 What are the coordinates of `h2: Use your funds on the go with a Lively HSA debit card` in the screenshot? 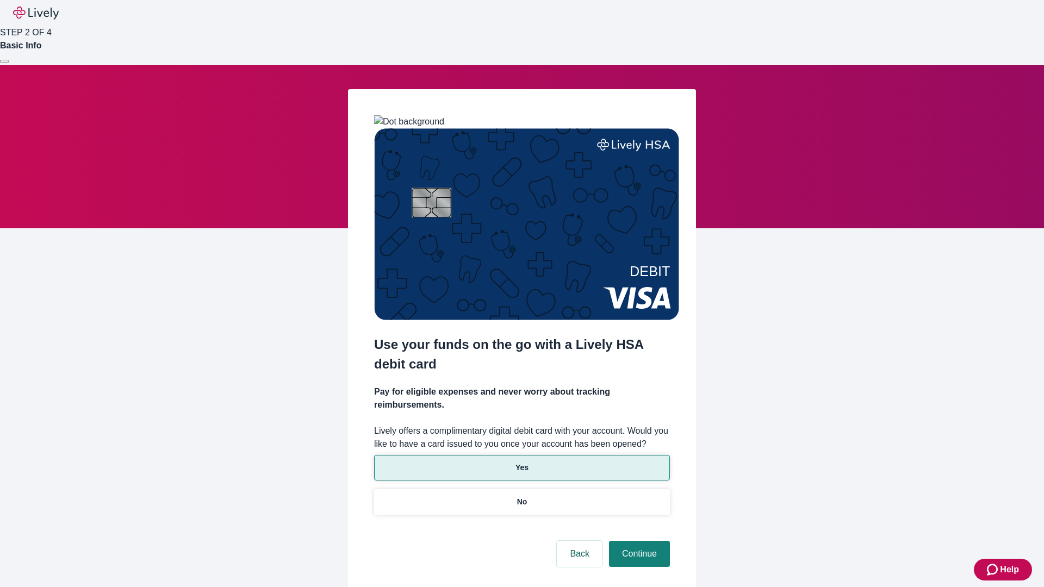 It's located at (522, 354).